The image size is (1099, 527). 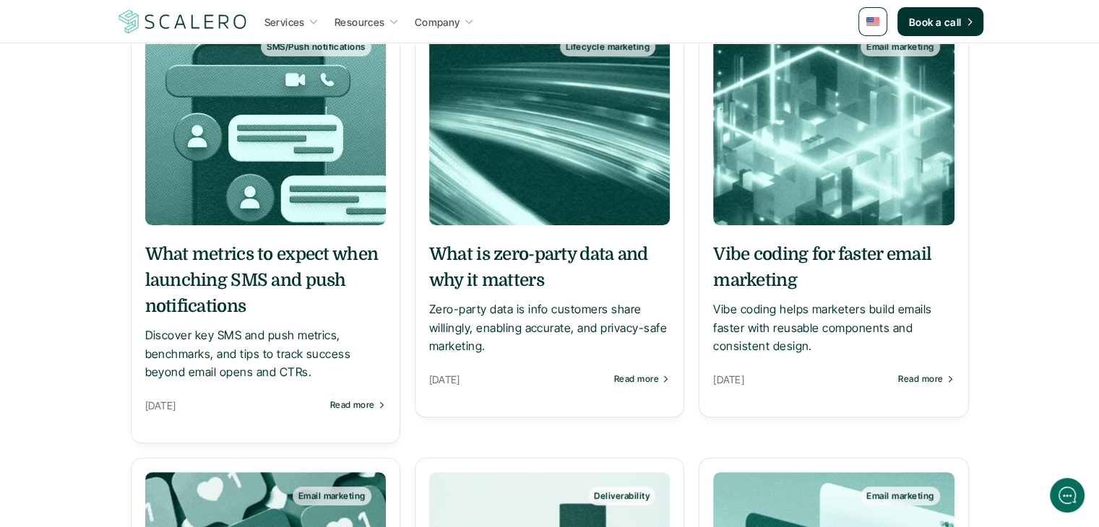 I want to click on p: Book a call, so click(x=935, y=22).